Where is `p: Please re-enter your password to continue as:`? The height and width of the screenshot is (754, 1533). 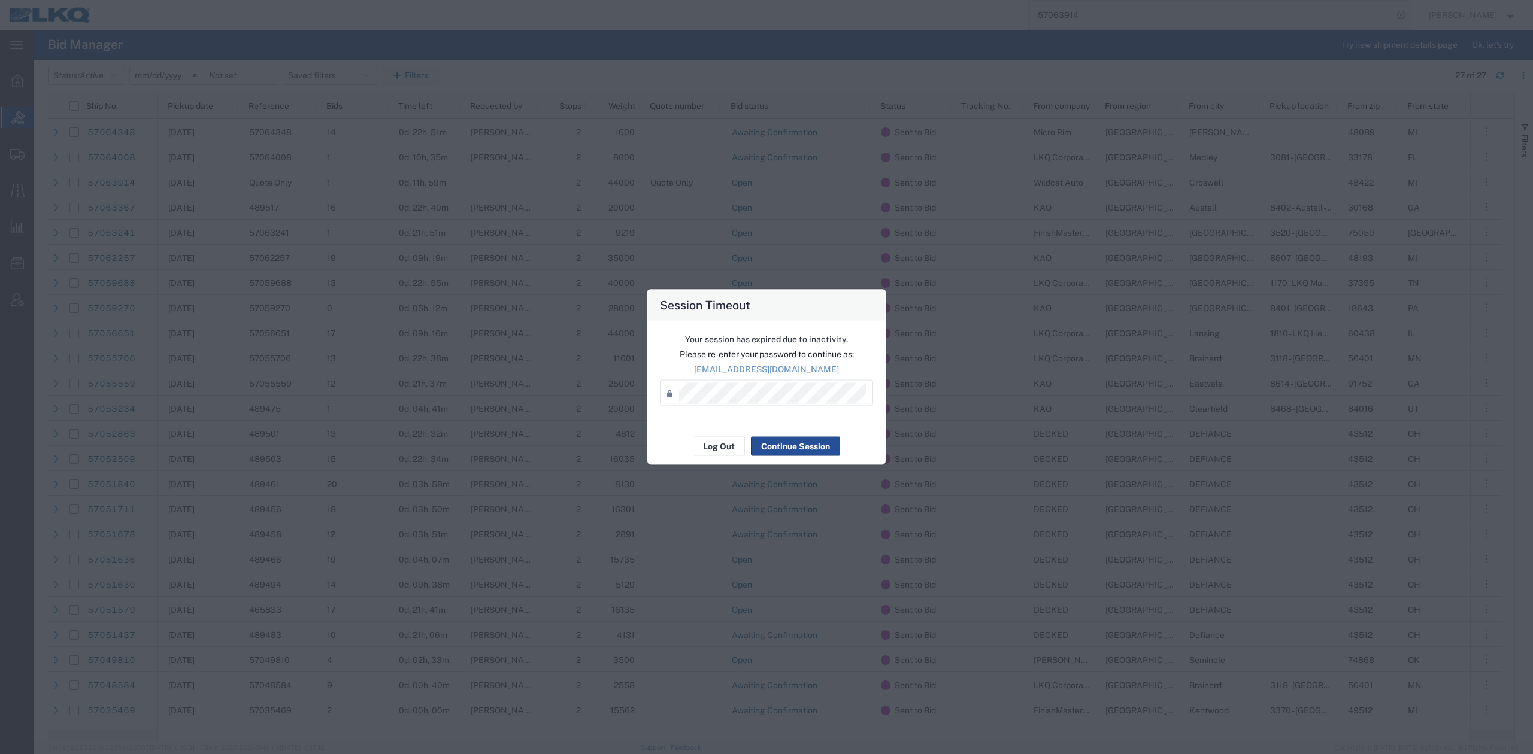 p: Please re-enter your password to continue as: is located at coordinates (766, 354).